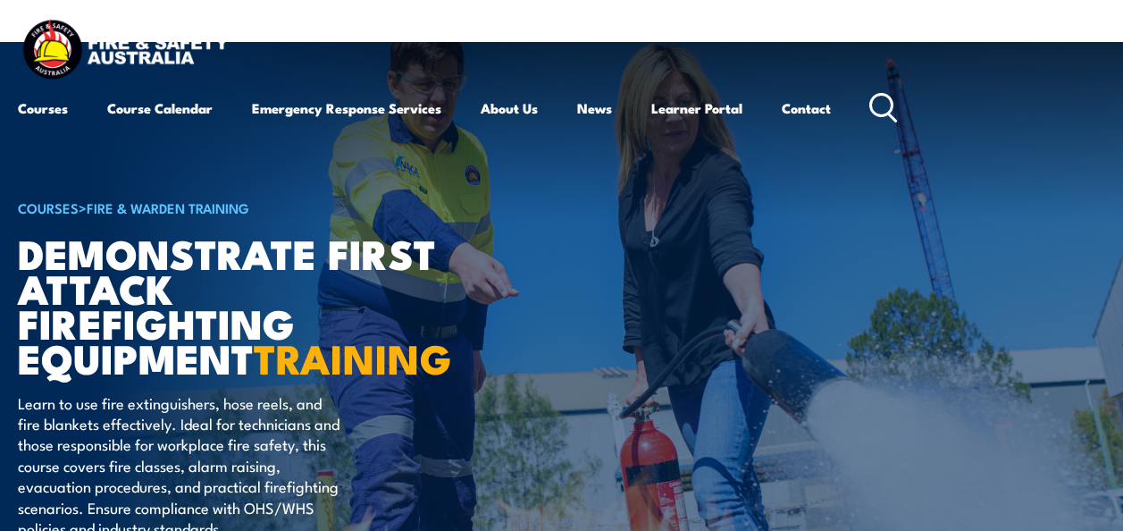 The height and width of the screenshot is (531, 1123). I want to click on a: Emergency Response Services, so click(347, 108).